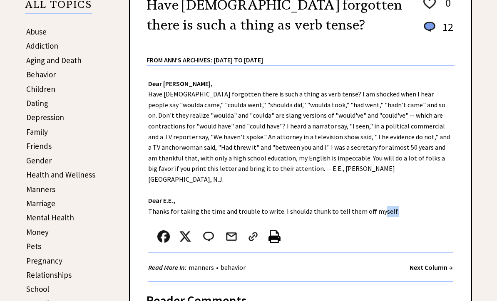 The height and width of the screenshot is (301, 497). Describe the element at coordinates (430, 27) in the screenshot. I see `img: message_round%201.png` at that location.